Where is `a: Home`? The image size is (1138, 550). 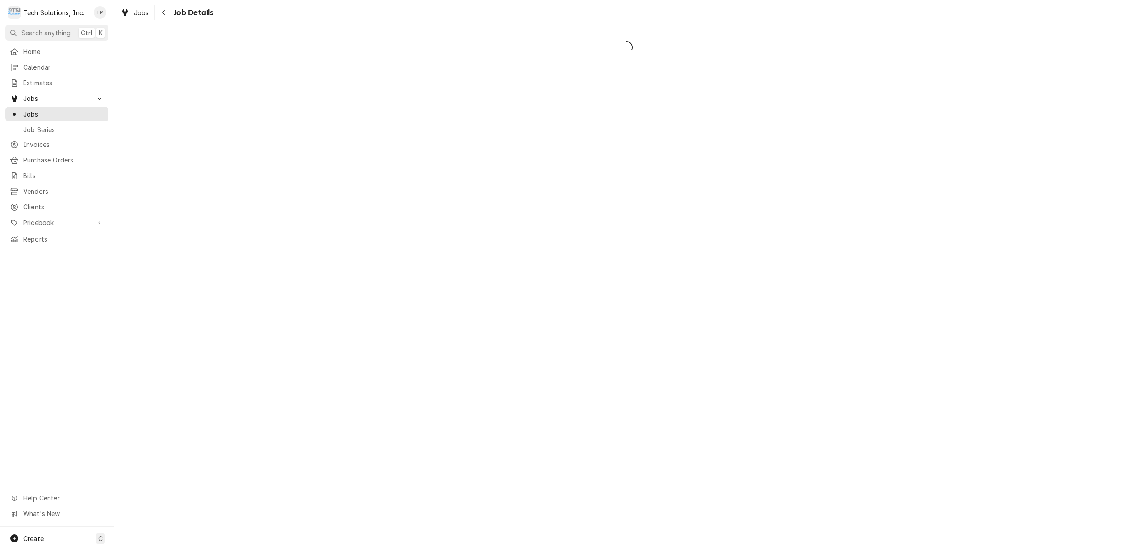 a: Home is located at coordinates (57, 51).